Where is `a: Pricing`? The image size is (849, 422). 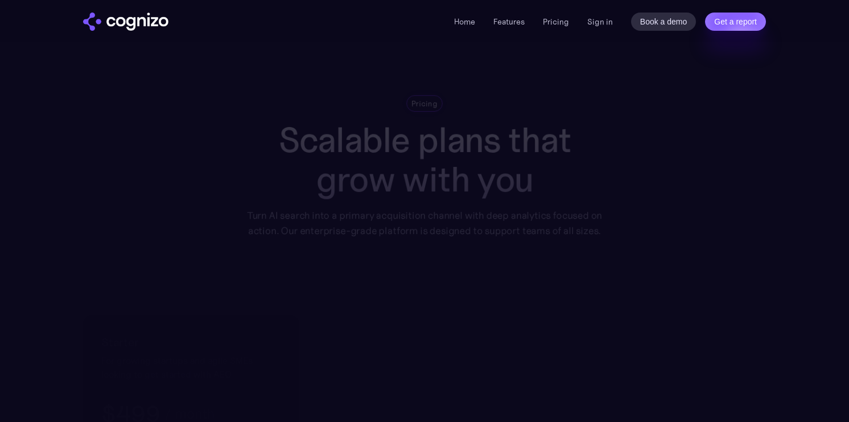 a: Pricing is located at coordinates (556, 22).